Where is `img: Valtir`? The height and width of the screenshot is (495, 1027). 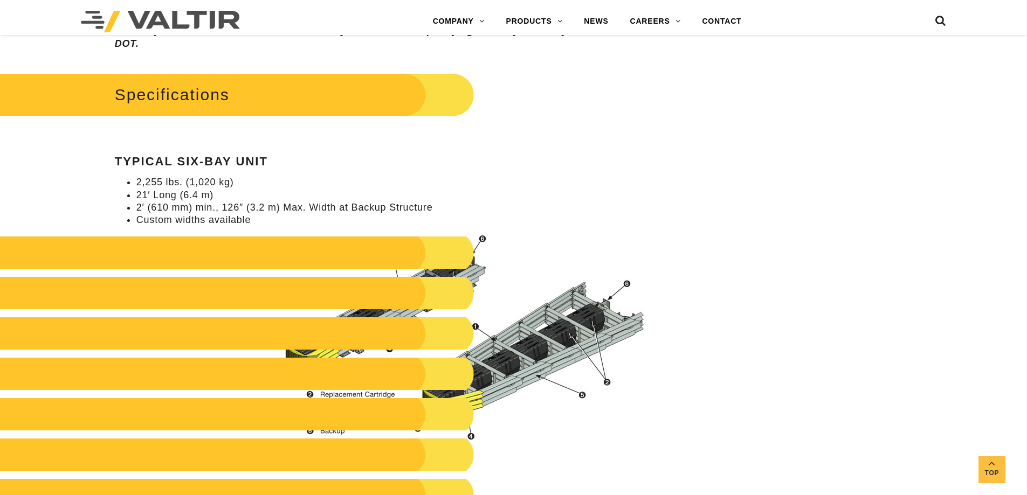 img: Valtir is located at coordinates (160, 22).